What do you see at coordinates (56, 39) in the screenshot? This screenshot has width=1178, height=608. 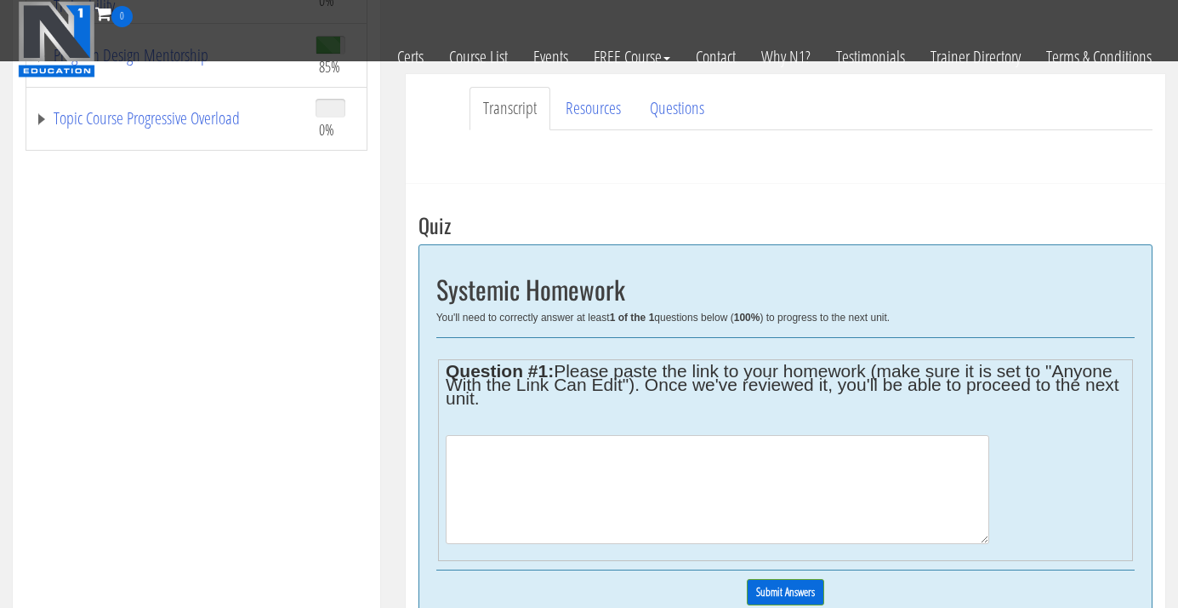 I see `img: n1-education` at bounding box center [56, 39].